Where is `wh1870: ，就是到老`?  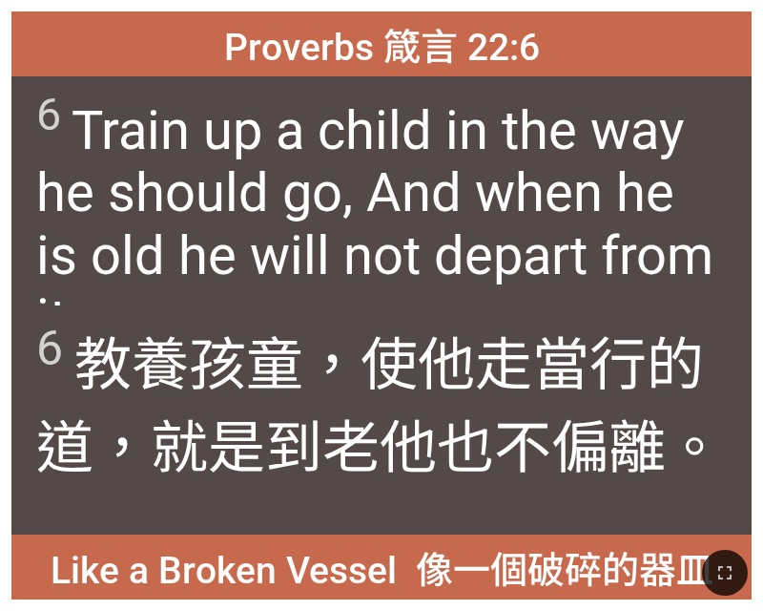 wh1870: ，就是到老 is located at coordinates (408, 447).